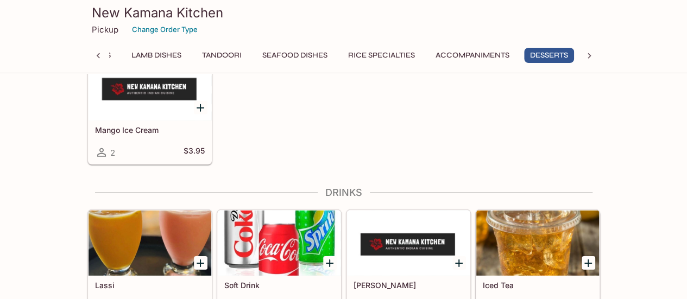  Describe the element at coordinates (408, 243) in the screenshot. I see `div: Masala Chai` at that location.